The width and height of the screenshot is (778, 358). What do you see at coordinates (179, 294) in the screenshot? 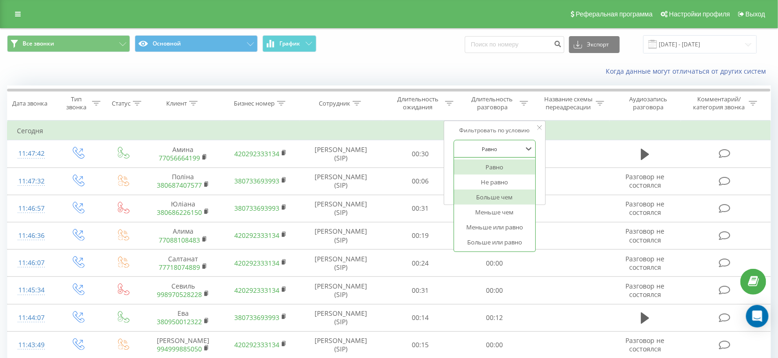
I see `a: 998970528228` at bounding box center [179, 294].